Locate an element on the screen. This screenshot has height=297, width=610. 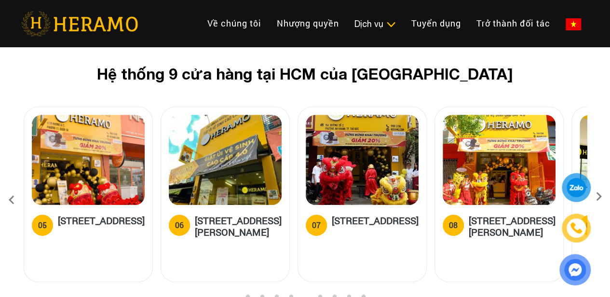
div: 06 is located at coordinates (179, 225).